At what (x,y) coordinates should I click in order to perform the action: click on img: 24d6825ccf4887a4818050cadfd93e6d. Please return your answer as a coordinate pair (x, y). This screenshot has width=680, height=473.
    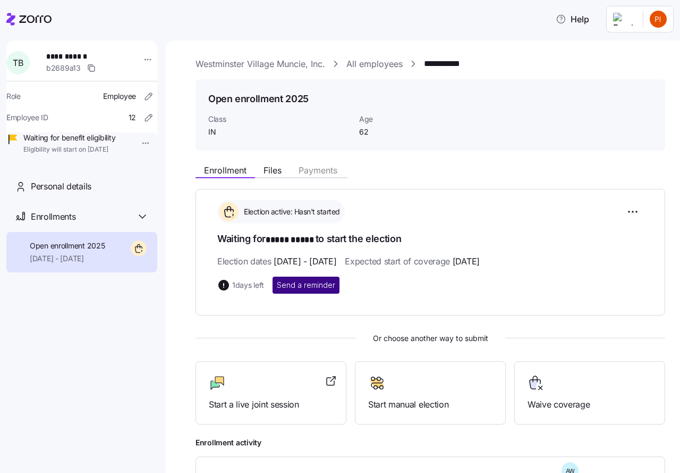
    Looking at the image, I should click on (659, 19).